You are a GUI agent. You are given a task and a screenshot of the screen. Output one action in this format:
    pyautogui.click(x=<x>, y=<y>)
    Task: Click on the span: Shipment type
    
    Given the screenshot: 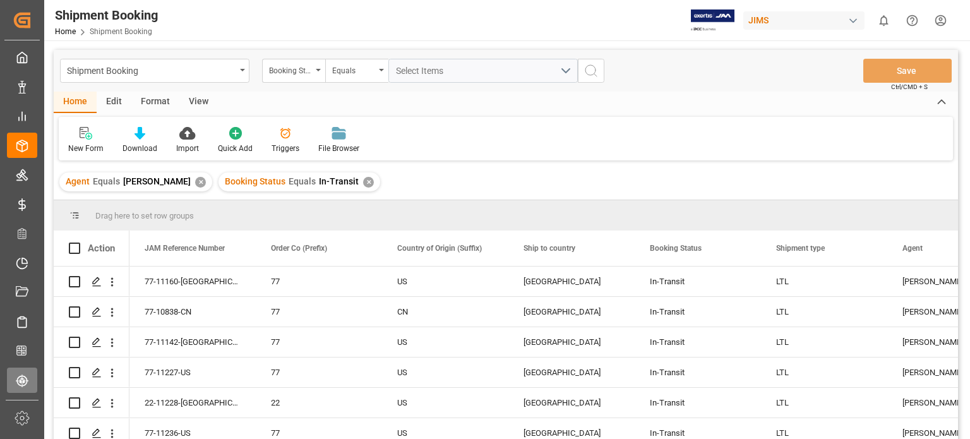 What is the action you would take?
    pyautogui.click(x=800, y=248)
    